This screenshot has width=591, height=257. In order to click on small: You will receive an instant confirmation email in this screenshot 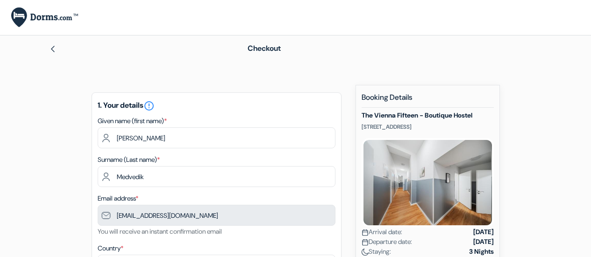, I will do `click(160, 232)`.